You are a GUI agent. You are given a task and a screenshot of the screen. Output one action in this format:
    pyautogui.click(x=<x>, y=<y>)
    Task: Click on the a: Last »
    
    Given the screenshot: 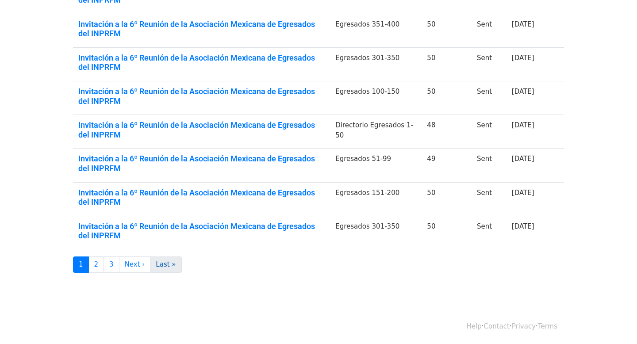 What is the action you would take?
    pyautogui.click(x=165, y=264)
    